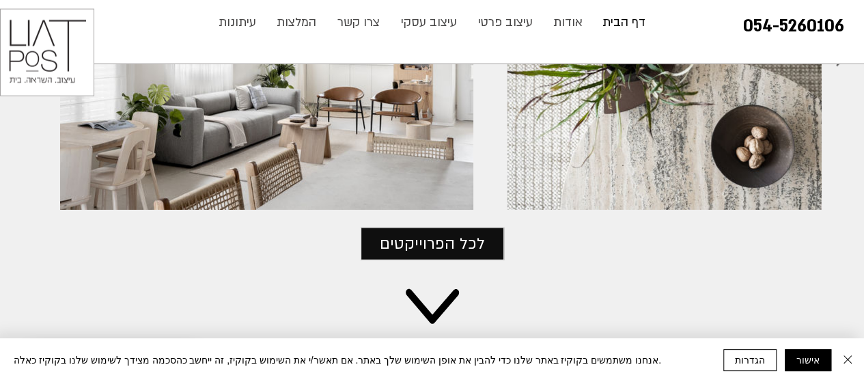 This screenshot has width=864, height=382. I want to click on p: עיצוב פרטי, so click(505, 23).